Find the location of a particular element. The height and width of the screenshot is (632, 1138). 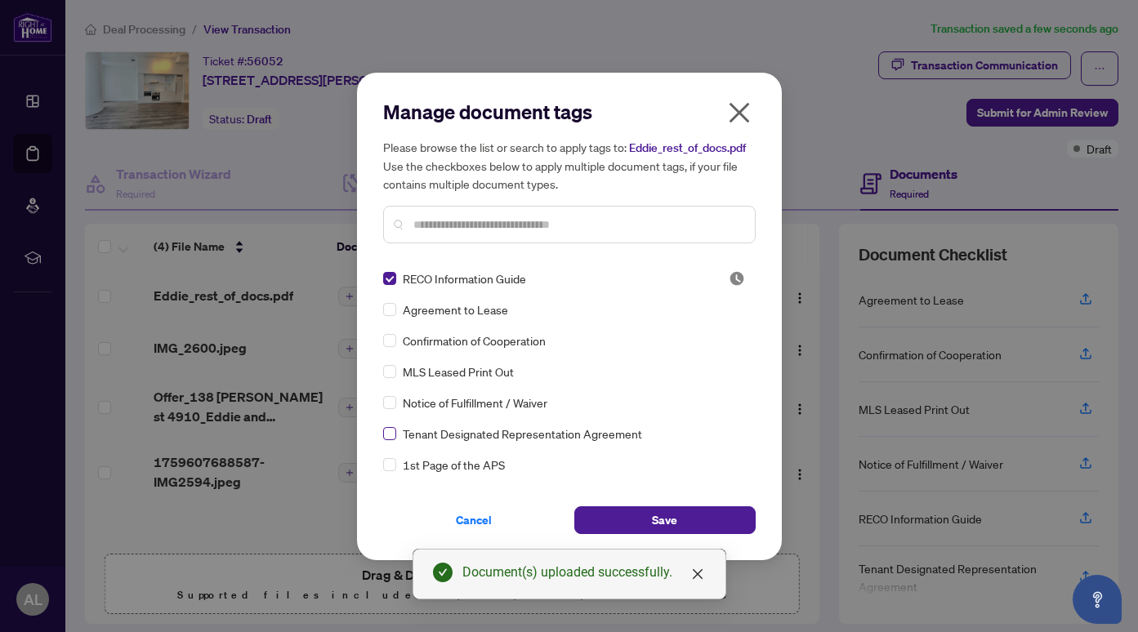

h5: Please browse the list or search to apply tags to: Use the checkboxes below to apply multiple doc... is located at coordinates (569, 165).